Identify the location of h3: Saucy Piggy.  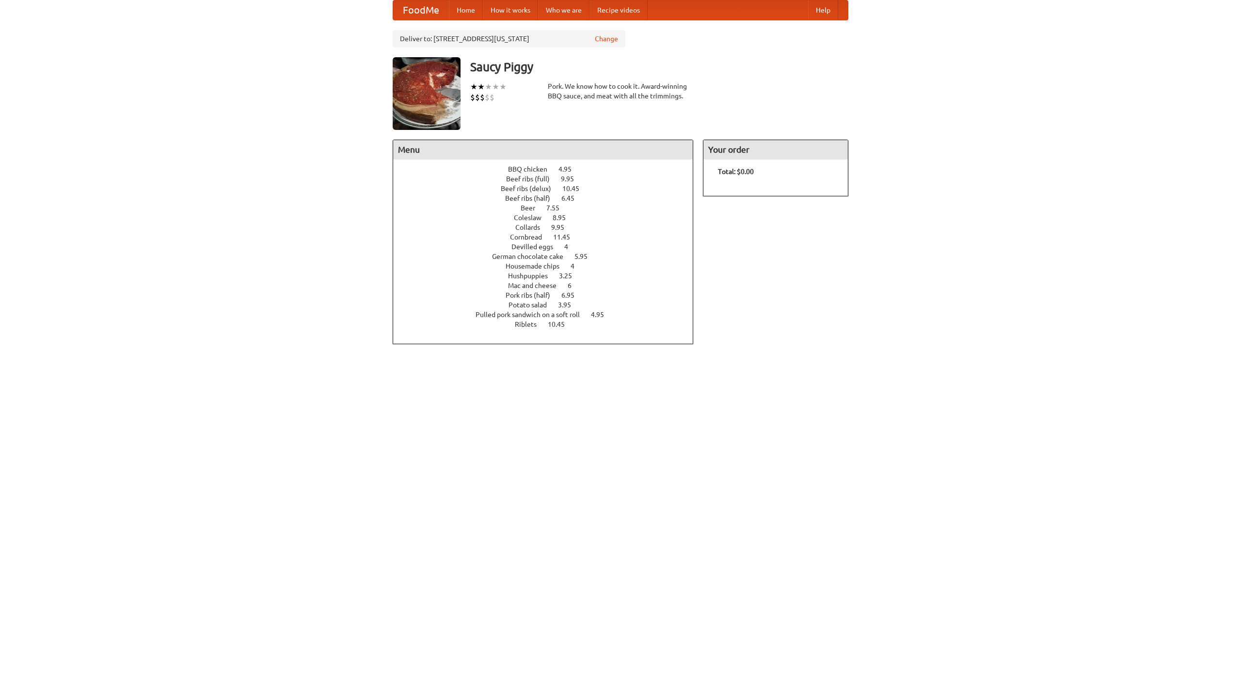
(660, 67).